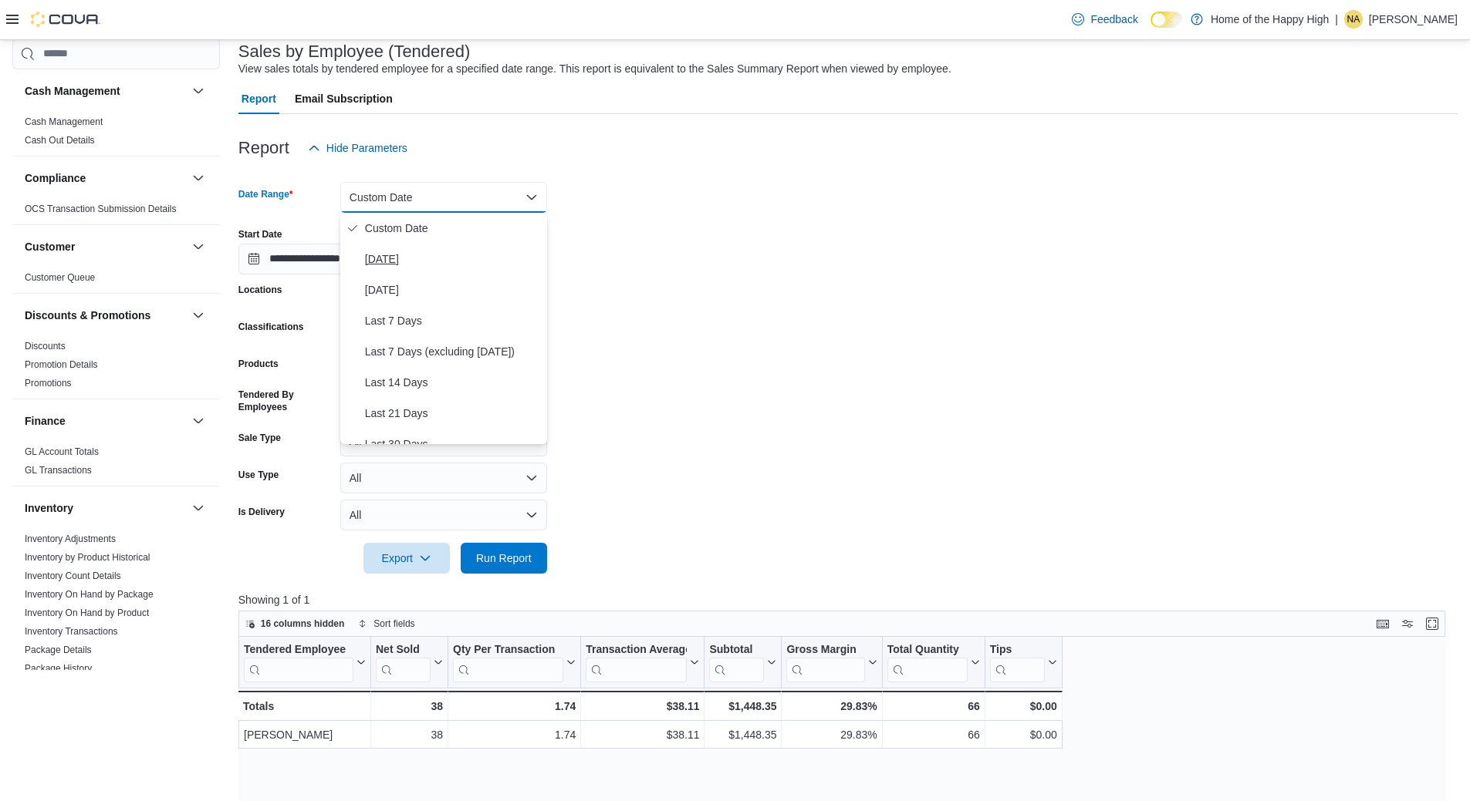  I want to click on div: 38, so click(409, 735).